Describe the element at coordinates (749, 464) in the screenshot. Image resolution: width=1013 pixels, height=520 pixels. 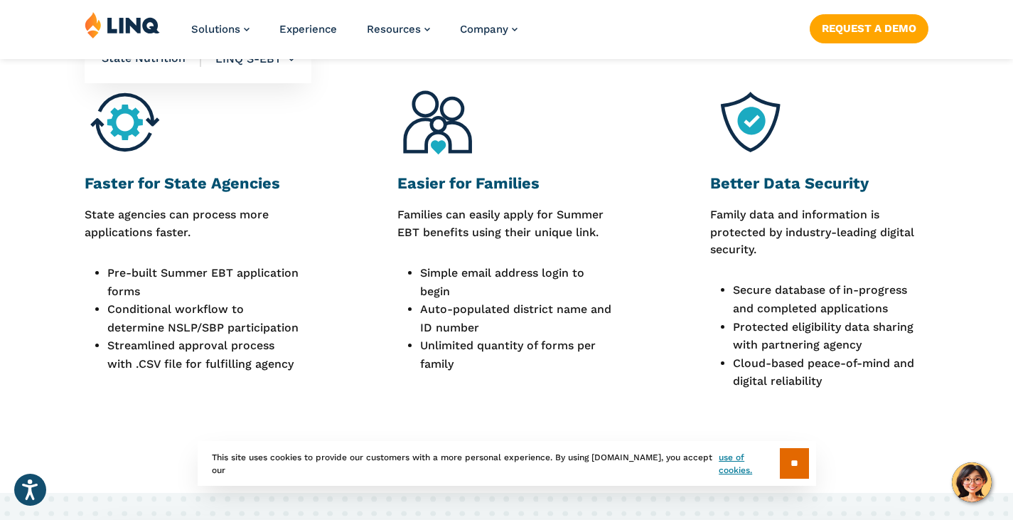
I see `a: use of cookies.` at that location.